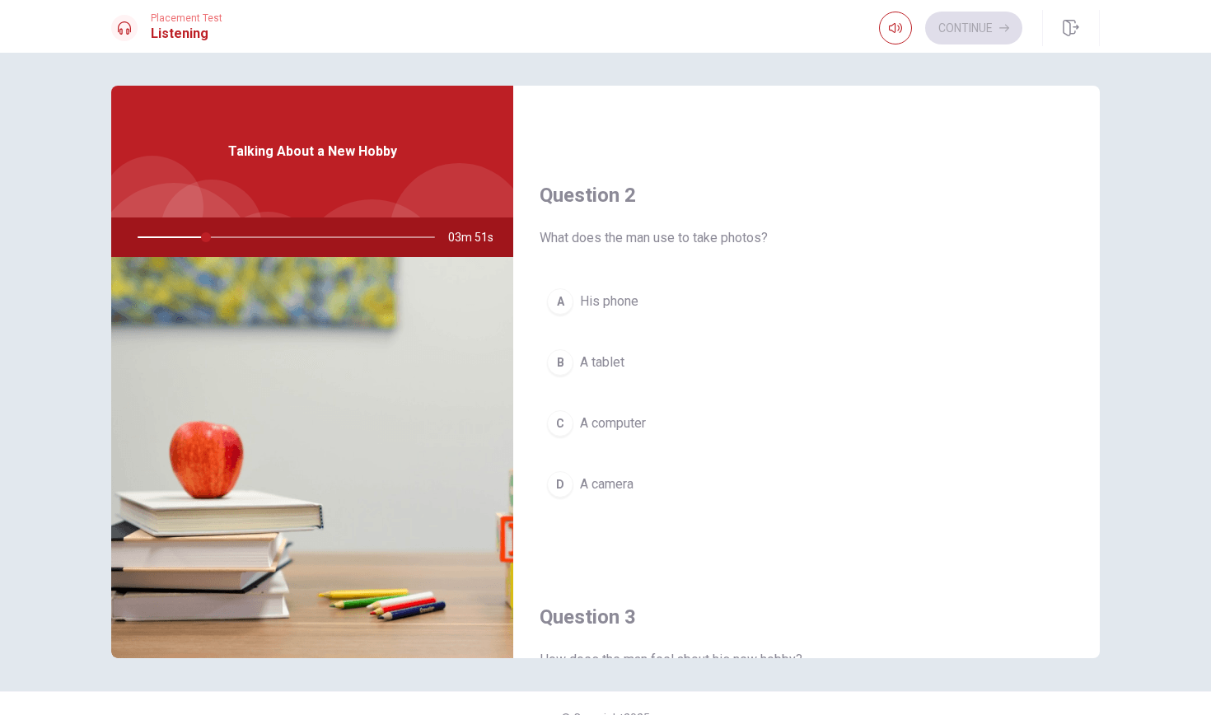  What do you see at coordinates (602, 362) in the screenshot?
I see `span: A tablet` at bounding box center [602, 362].